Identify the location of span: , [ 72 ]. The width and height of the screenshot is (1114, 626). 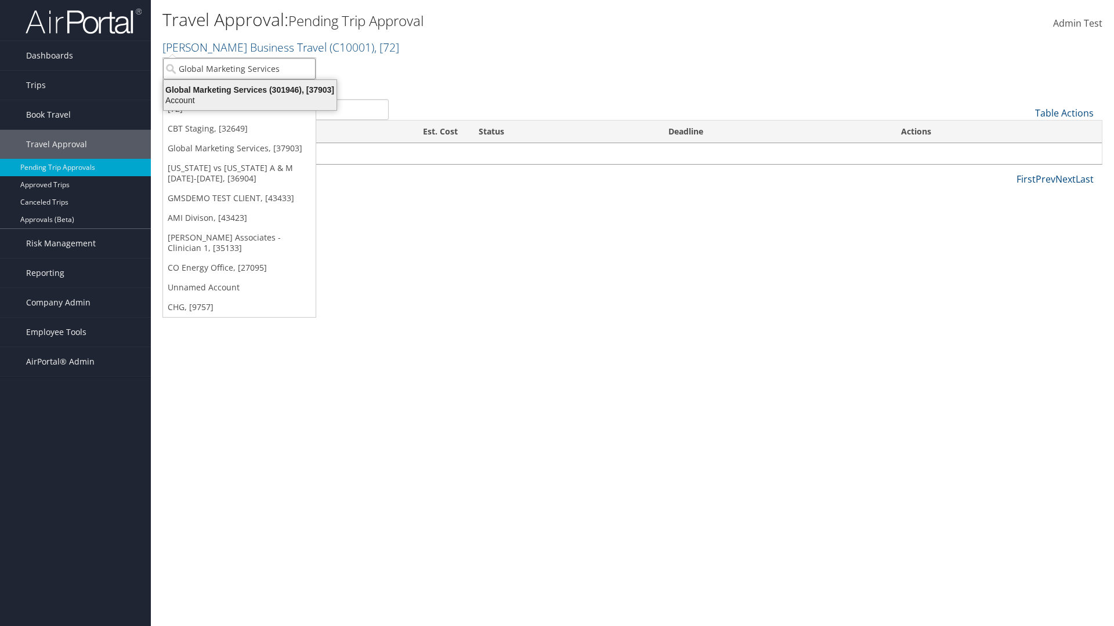
(386, 47).